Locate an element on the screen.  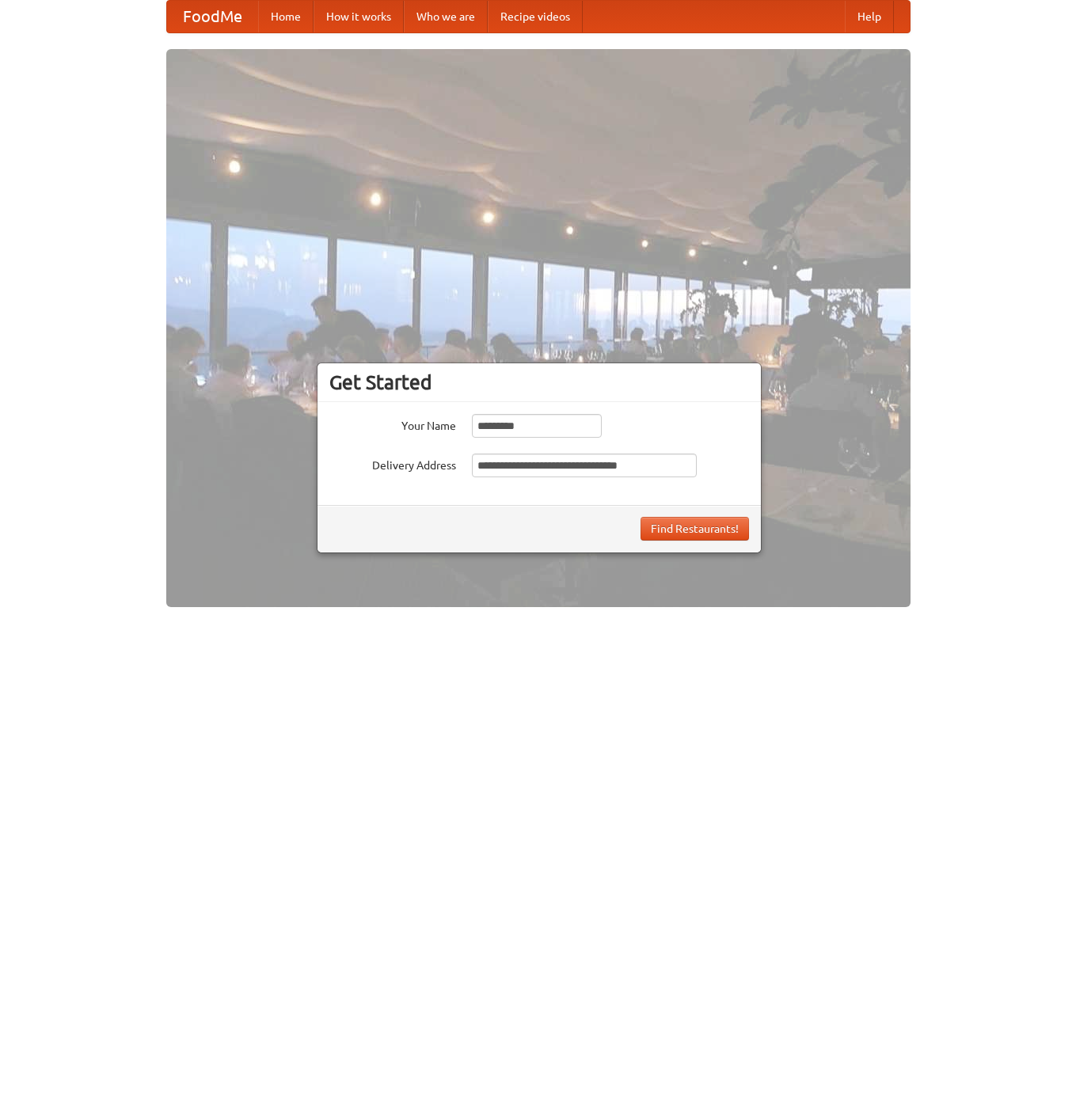
label: Delivery Address is located at coordinates (393, 463).